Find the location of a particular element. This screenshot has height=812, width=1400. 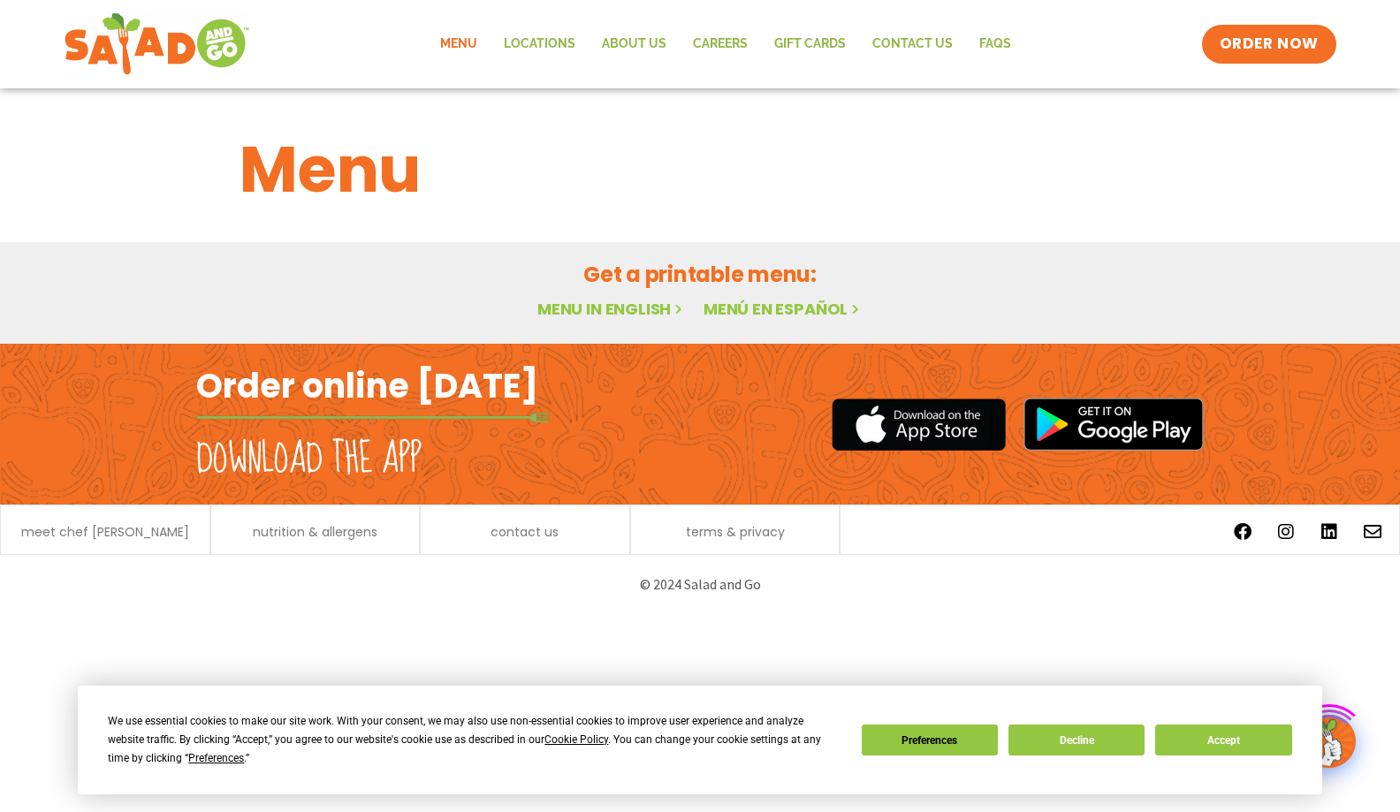

p: © 2024 Salad and Go is located at coordinates (700, 584).